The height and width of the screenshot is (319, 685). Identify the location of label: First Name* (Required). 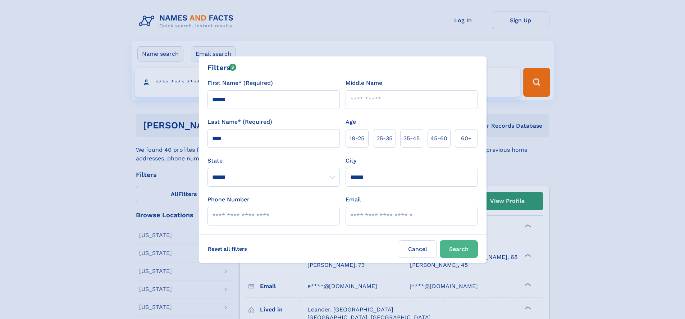
(240, 83).